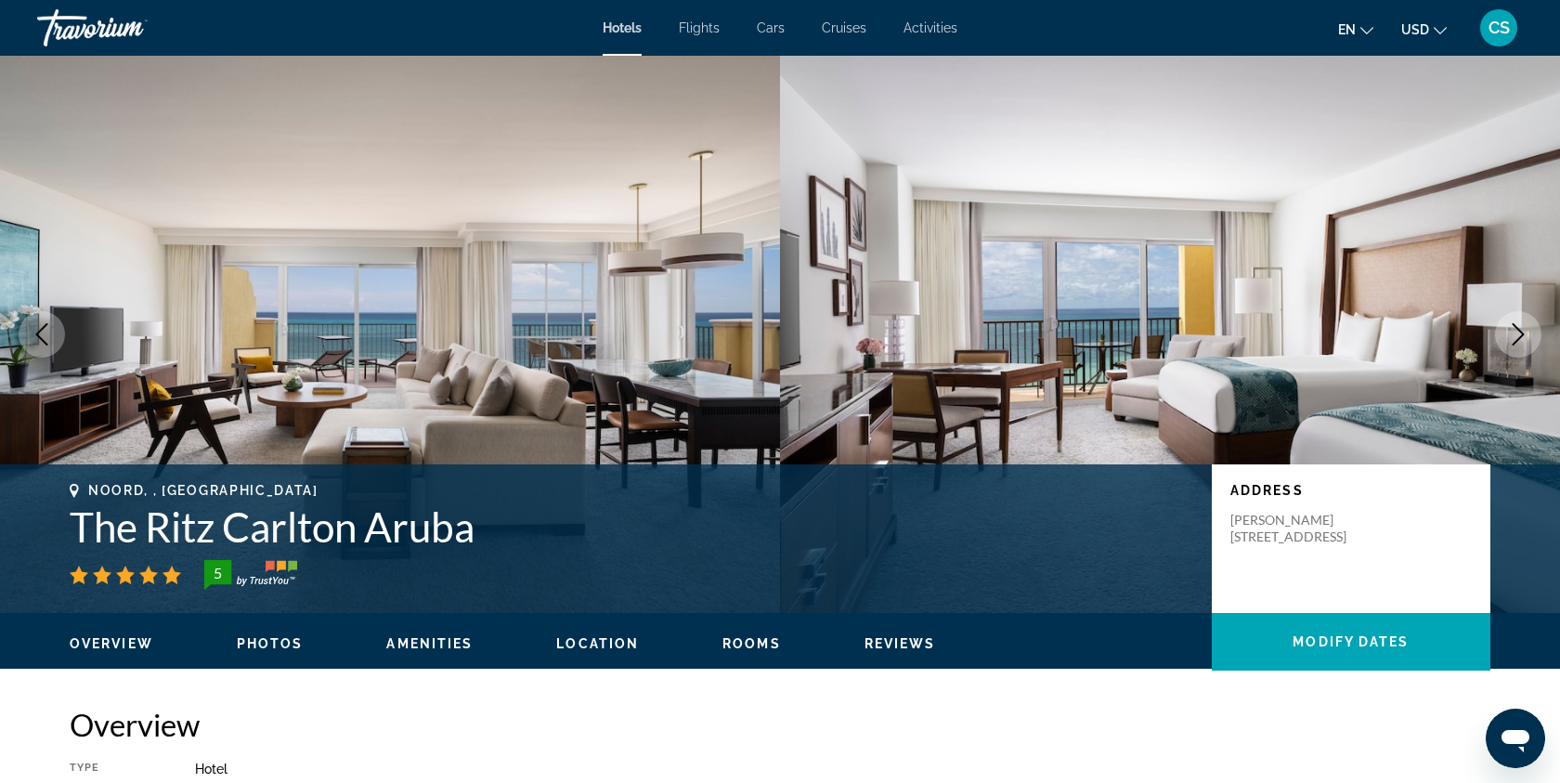 This screenshot has height=783, width=1560. I want to click on button: Reviews, so click(900, 643).